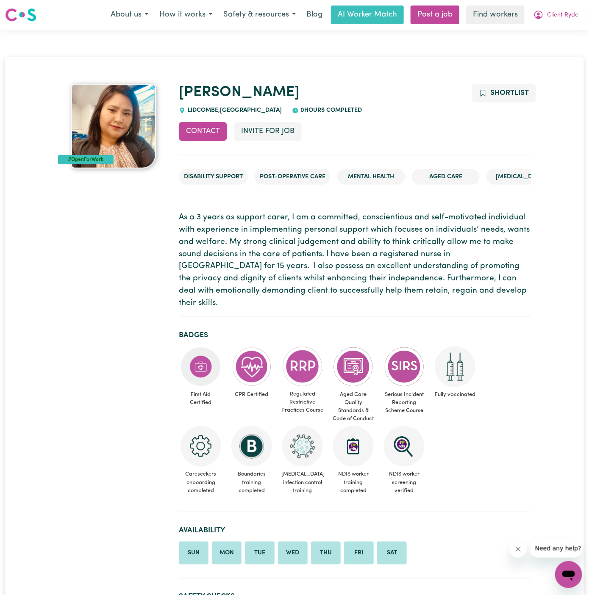 The width and height of the screenshot is (589, 595). What do you see at coordinates (86, 160) in the screenshot?
I see `div: #OpenForWork` at bounding box center [86, 160].